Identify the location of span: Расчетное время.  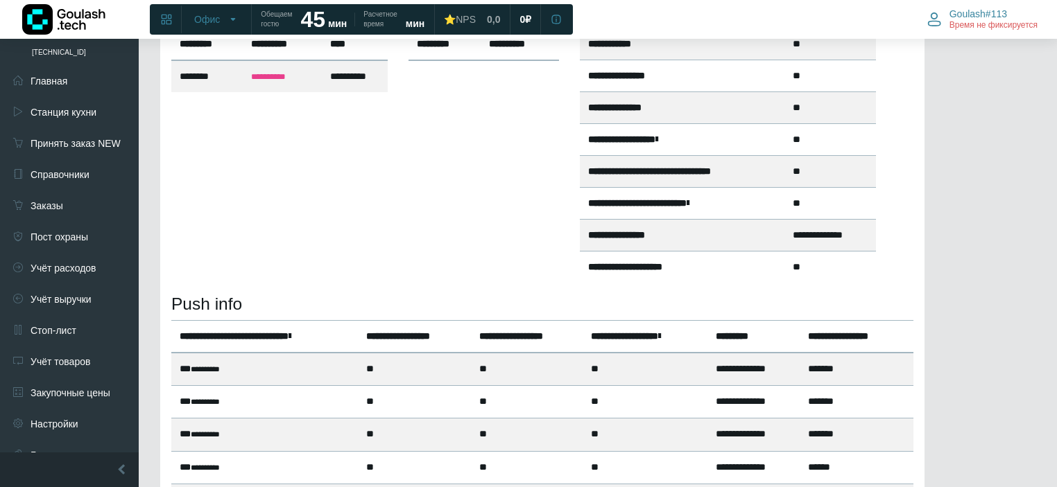
(380, 19).